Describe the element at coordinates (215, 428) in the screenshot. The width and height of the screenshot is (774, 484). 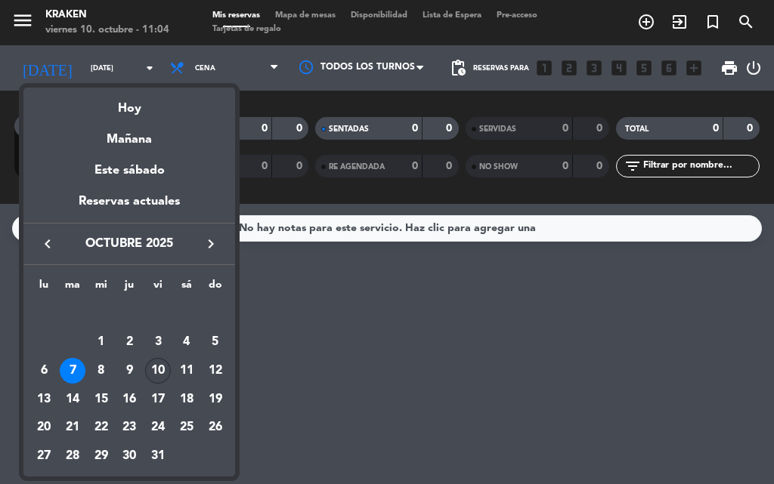
I see `div: 26` at that location.